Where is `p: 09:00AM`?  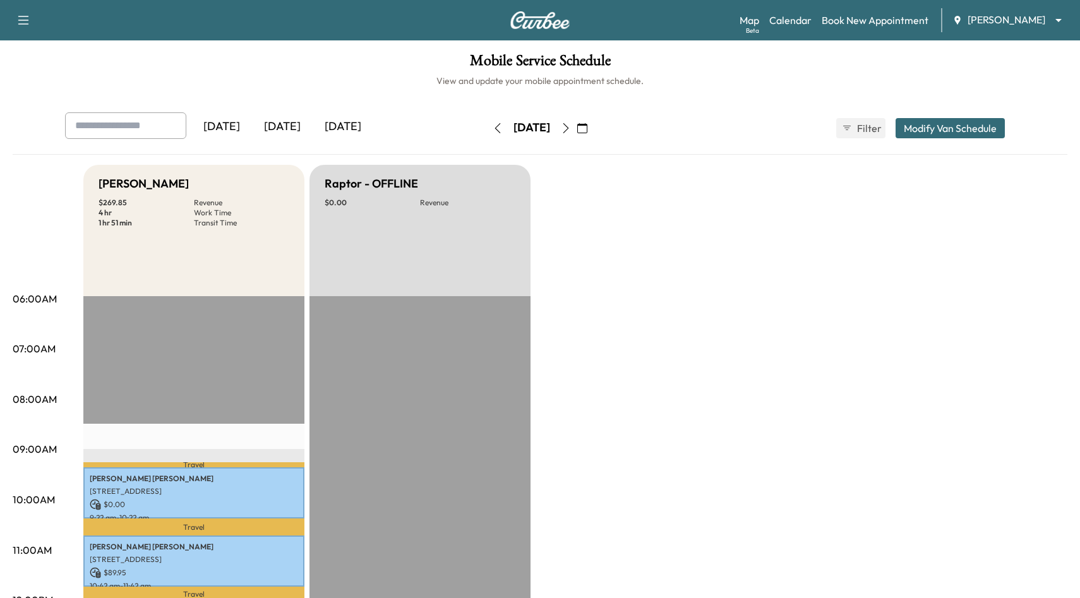 p: 09:00AM is located at coordinates (35, 449).